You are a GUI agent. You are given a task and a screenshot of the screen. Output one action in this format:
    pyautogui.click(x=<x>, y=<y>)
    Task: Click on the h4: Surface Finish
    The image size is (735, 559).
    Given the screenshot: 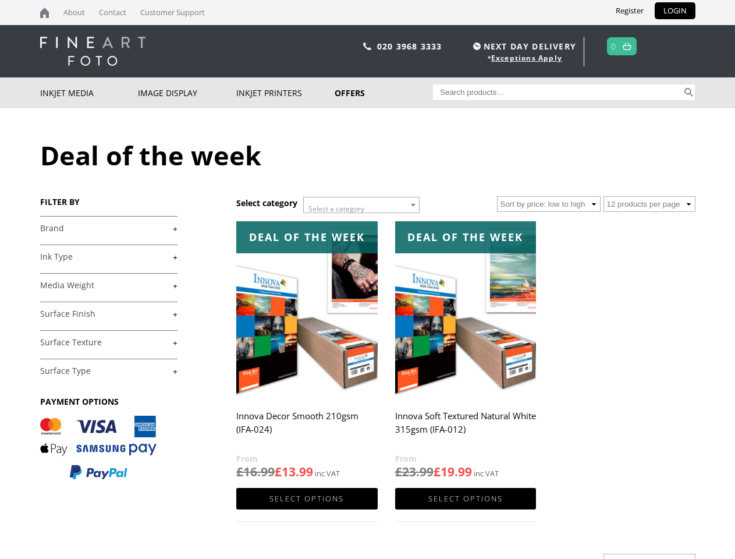 What is the action you would take?
    pyautogui.click(x=109, y=313)
    